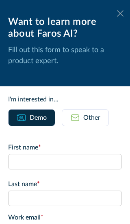 This screenshot has width=130, height=224. I want to click on label: First name, so click(65, 148).